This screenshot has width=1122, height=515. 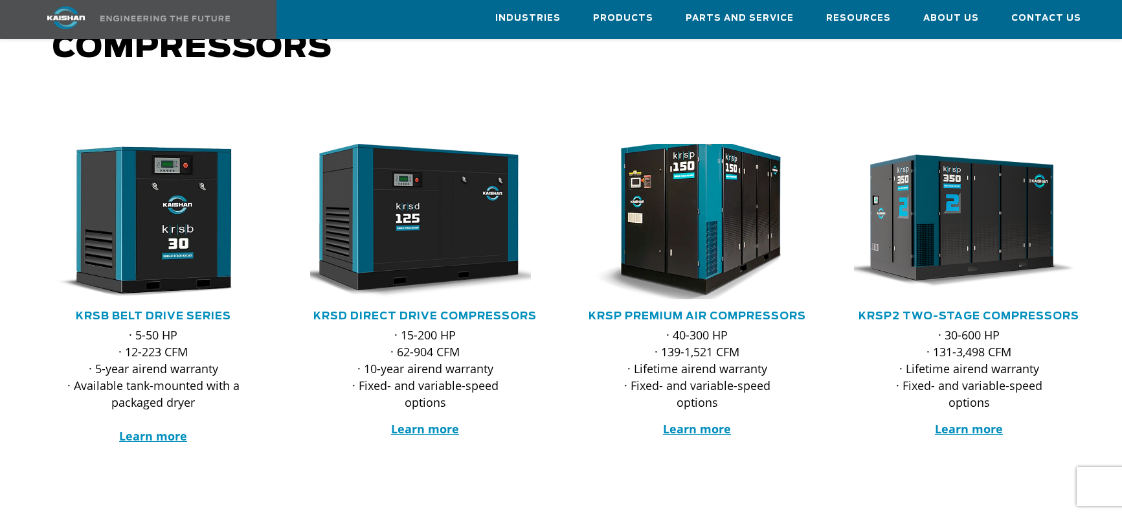 I want to click on span: Parts and Service, so click(x=739, y=18).